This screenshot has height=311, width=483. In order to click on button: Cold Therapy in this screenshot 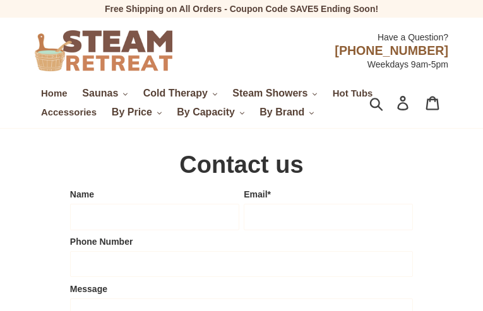, I will do `click(180, 93)`.